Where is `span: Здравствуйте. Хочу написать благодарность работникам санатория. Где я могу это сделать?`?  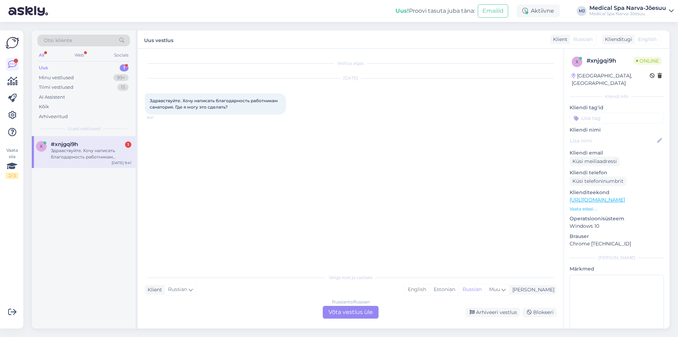 span: Здравствуйте. Хочу написать благодарность работникам санатория. Где я могу это сделать? is located at coordinates (214, 103).